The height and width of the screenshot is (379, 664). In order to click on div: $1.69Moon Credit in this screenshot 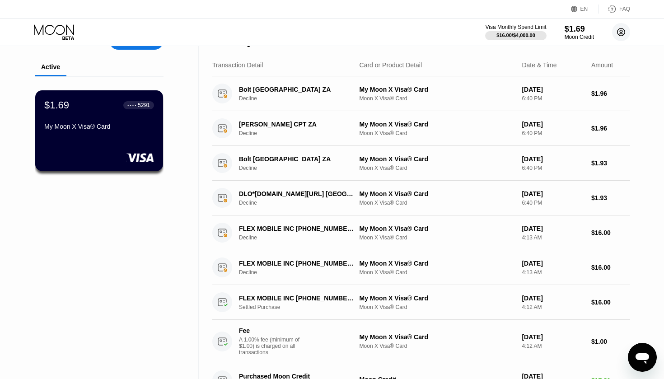, I will do `click(579, 32)`.